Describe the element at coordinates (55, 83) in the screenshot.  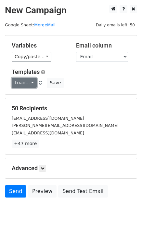
I see `button: Save` at that location.